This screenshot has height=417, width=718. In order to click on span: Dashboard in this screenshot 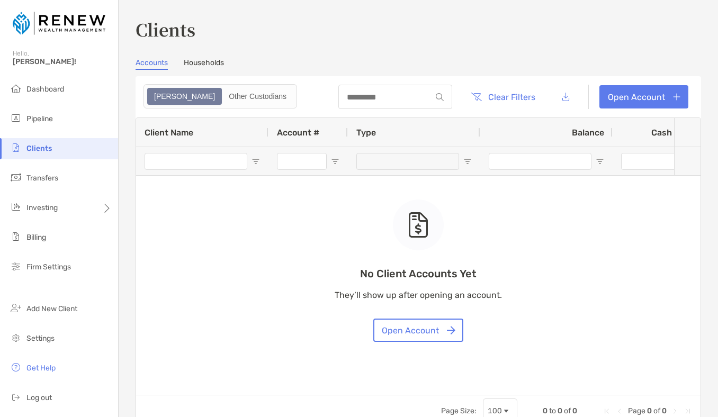, I will do `click(45, 89)`.